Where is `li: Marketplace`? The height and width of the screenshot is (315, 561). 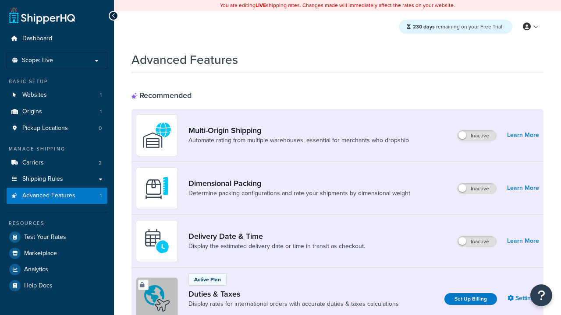 li: Marketplace is located at coordinates (57, 254).